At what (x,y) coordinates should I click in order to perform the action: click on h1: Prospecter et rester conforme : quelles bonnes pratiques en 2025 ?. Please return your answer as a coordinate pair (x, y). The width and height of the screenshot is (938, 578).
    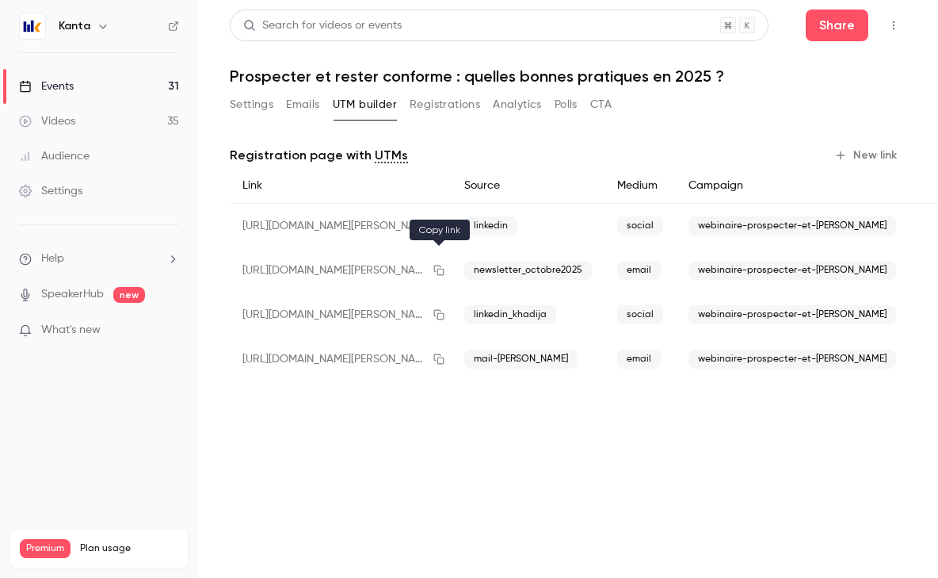
    Looking at the image, I should click on (568, 76).